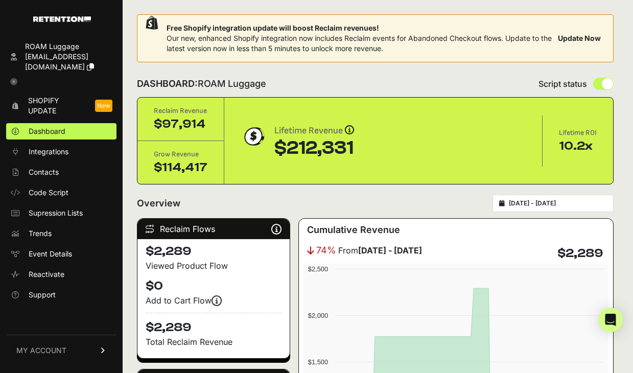  I want to click on a: Support, so click(61, 295).